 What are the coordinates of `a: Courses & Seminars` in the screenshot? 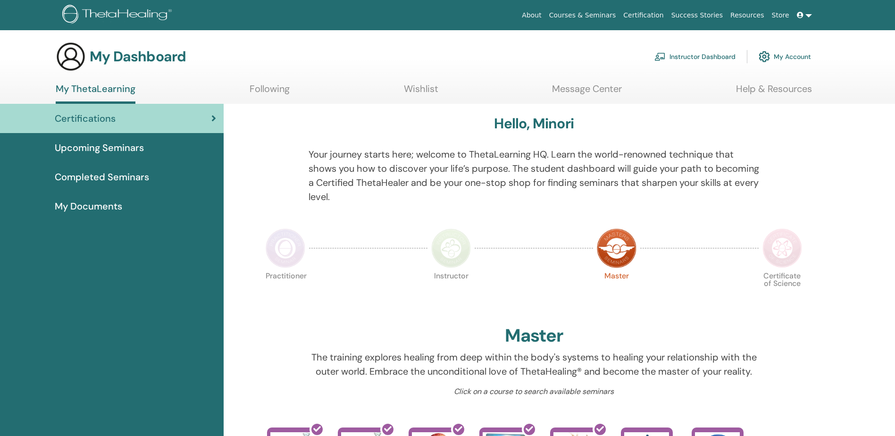 It's located at (582, 15).